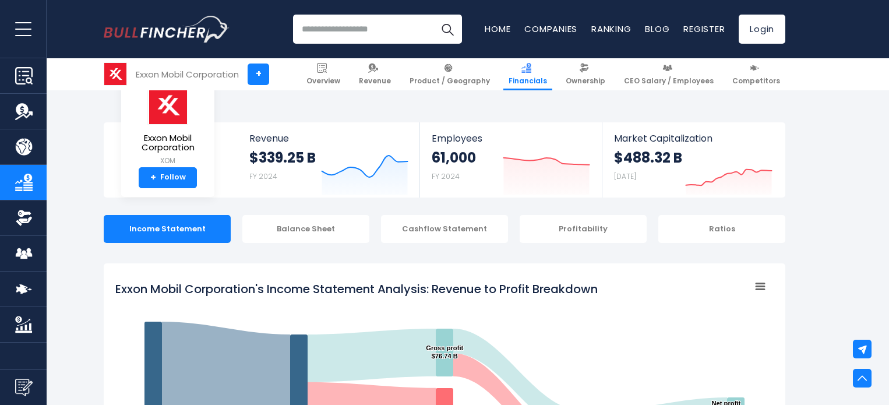  I want to click on button: Search, so click(447, 29).